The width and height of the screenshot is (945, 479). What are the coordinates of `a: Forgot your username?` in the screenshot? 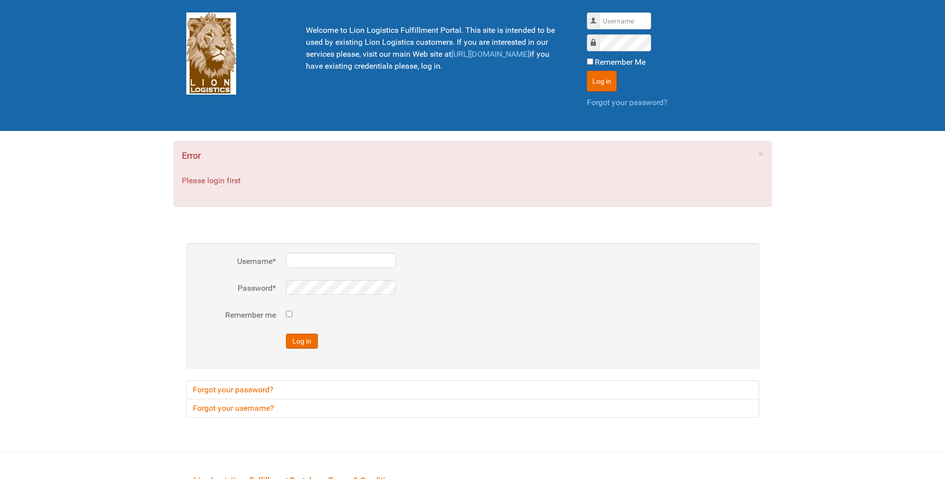 It's located at (473, 409).